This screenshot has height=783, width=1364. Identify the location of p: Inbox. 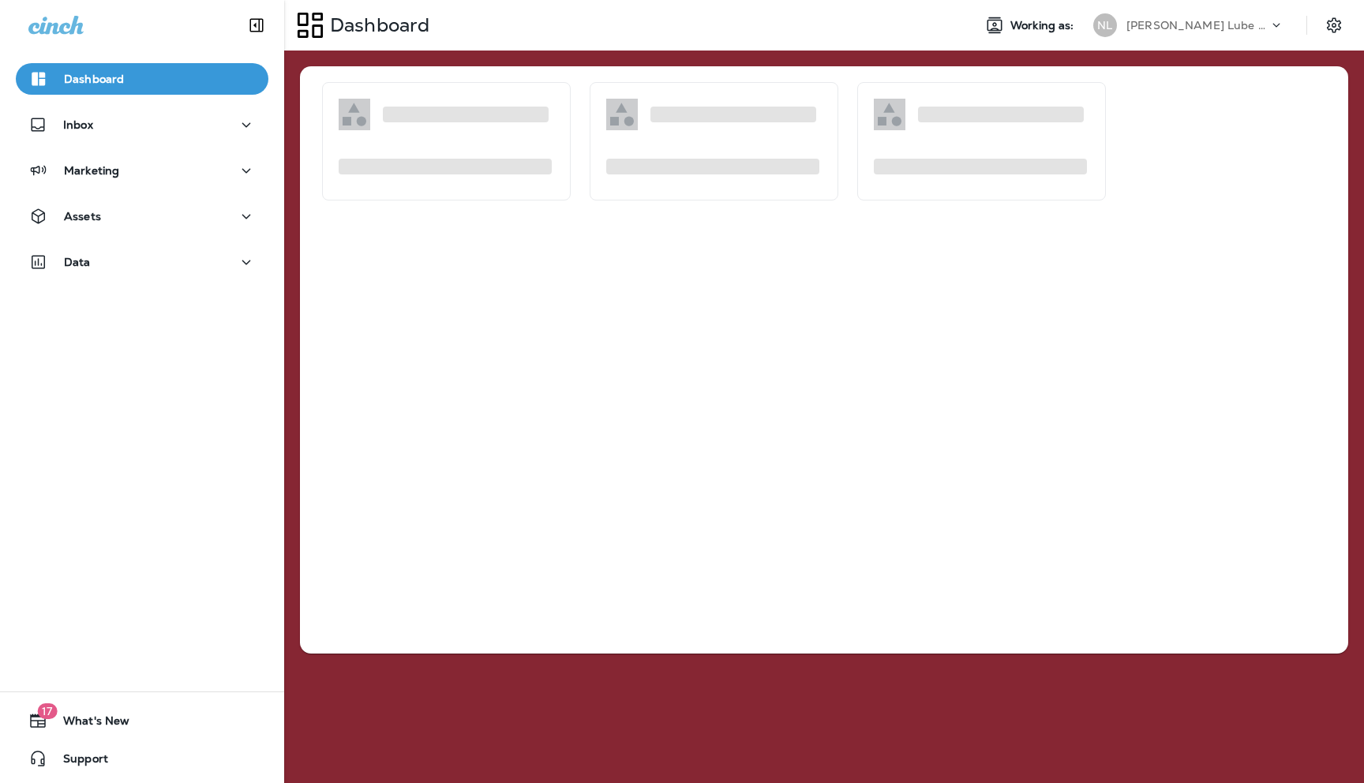
(78, 125).